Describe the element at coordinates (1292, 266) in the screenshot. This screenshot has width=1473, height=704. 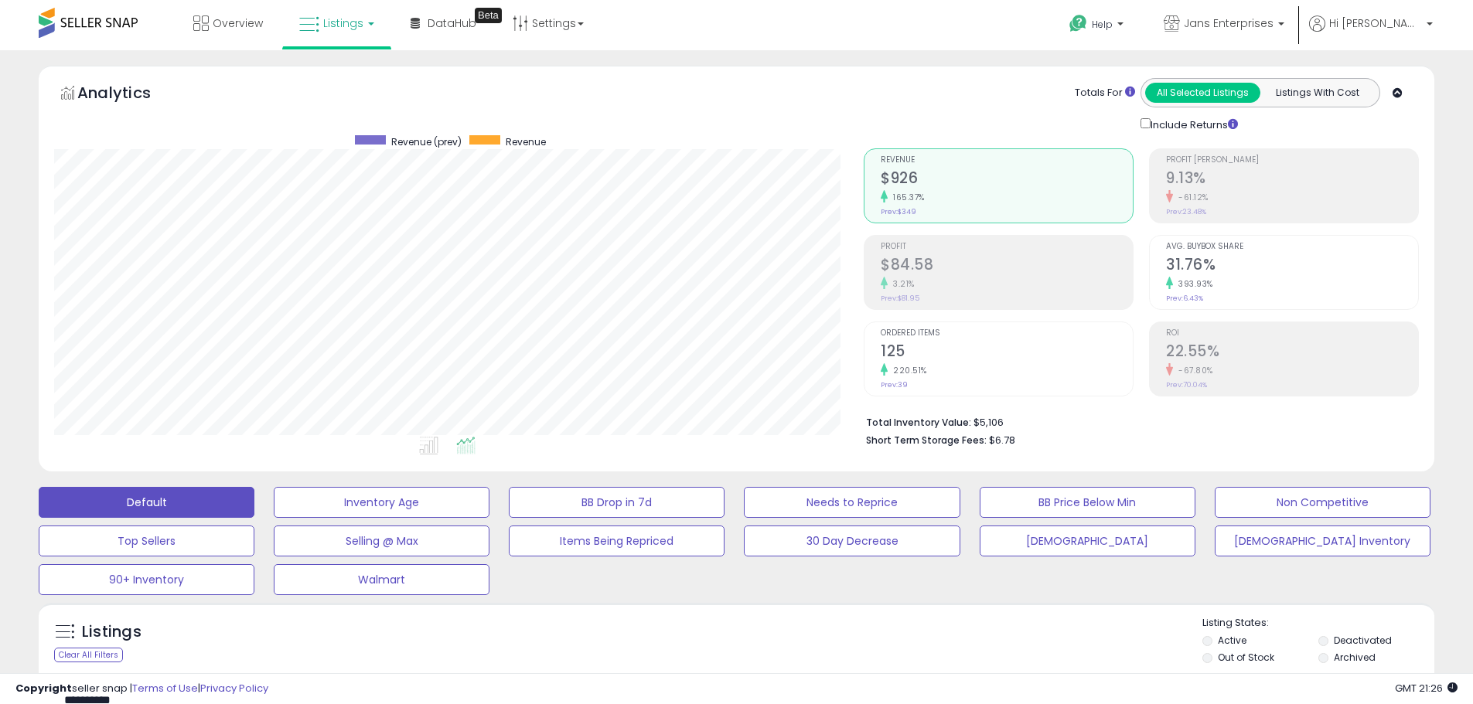
I see `h2: 31.76%` at that location.